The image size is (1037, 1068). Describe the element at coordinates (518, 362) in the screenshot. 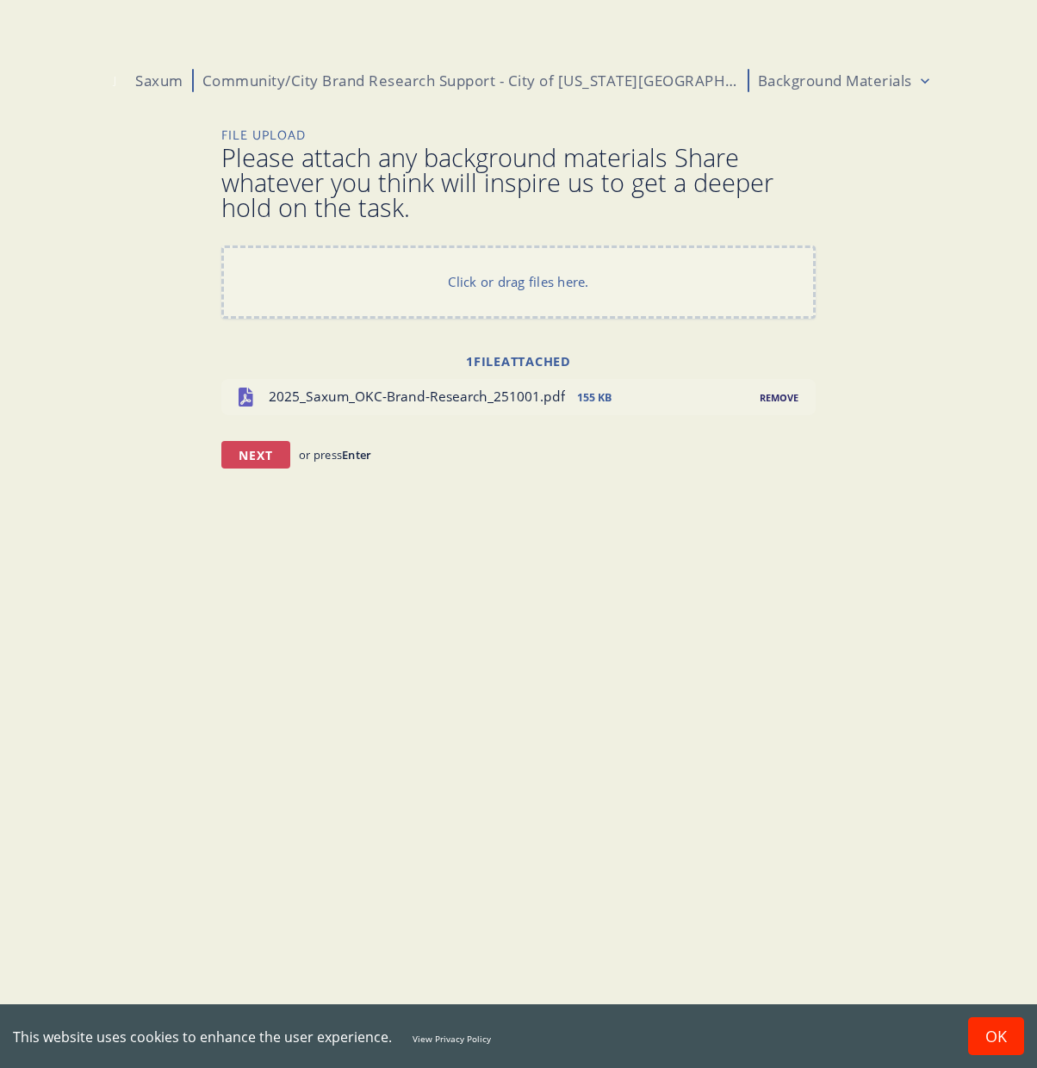

I see `div: 1 file attached` at that location.